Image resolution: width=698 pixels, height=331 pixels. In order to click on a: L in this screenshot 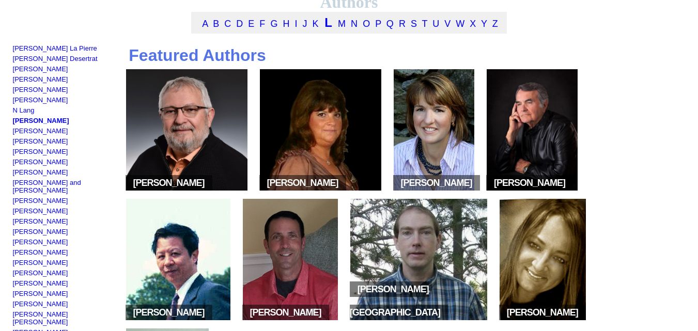, I will do `click(328, 22)`.